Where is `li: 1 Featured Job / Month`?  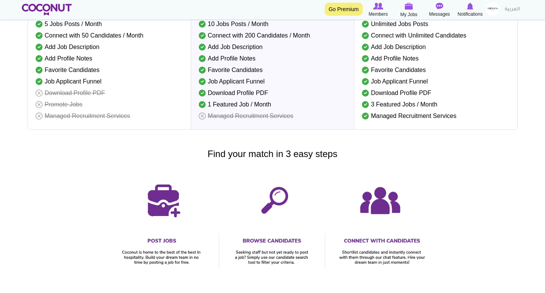
li: 1 Featured Job / Month is located at coordinates (273, 105).